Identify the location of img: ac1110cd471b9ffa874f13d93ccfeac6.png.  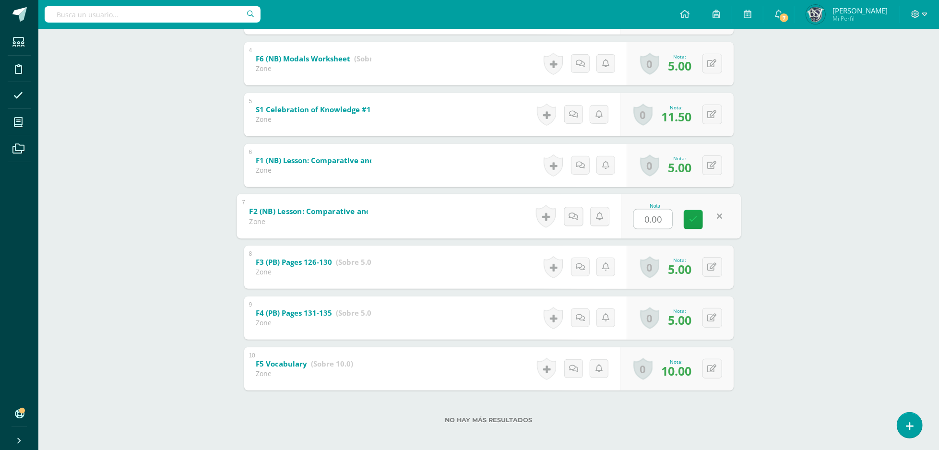
(815, 14).